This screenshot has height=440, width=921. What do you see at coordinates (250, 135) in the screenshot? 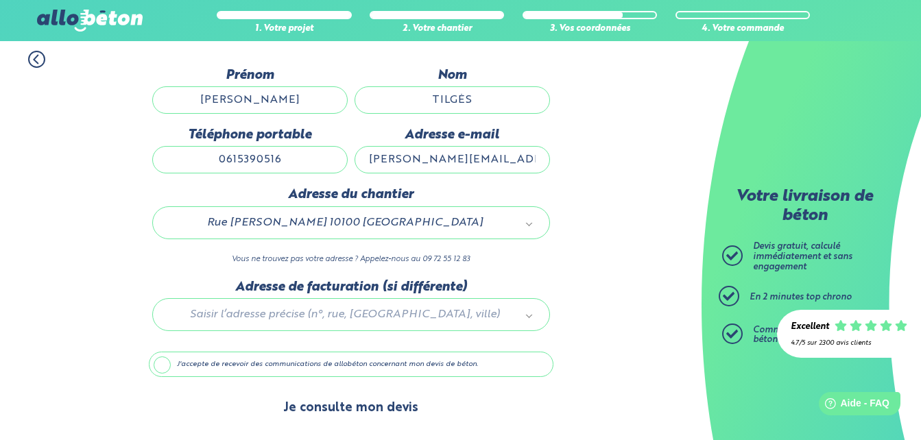
I see `label: Téléphone portable` at bounding box center [250, 135].